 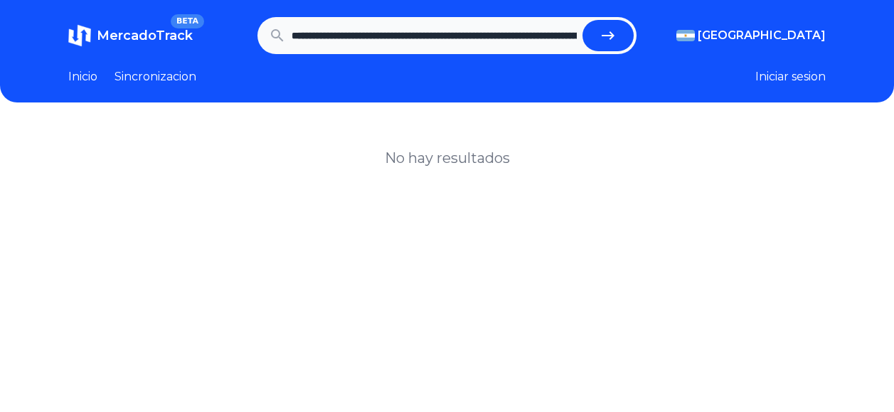 What do you see at coordinates (686, 36) in the screenshot?
I see `img: Argentina` at bounding box center [686, 36].